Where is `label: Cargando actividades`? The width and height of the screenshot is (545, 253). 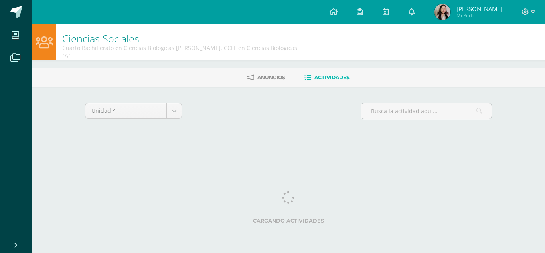
label: Cargando actividades is located at coordinates (288, 220).